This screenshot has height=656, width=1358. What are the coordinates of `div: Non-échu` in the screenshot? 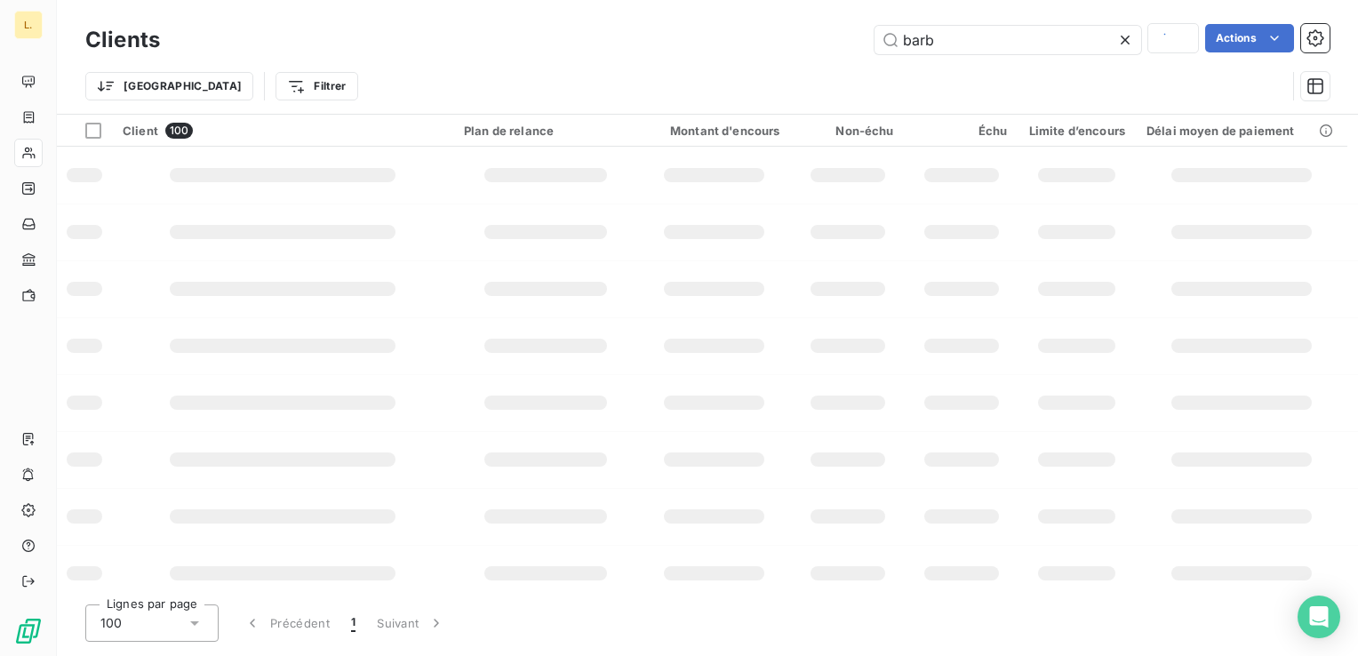 It's located at (848, 131).